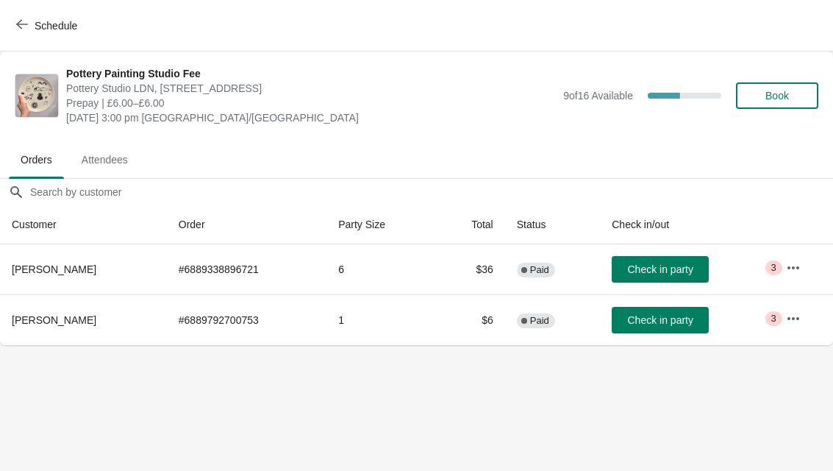  Describe the element at coordinates (104, 160) in the screenshot. I see `span: Attendees` at that location.